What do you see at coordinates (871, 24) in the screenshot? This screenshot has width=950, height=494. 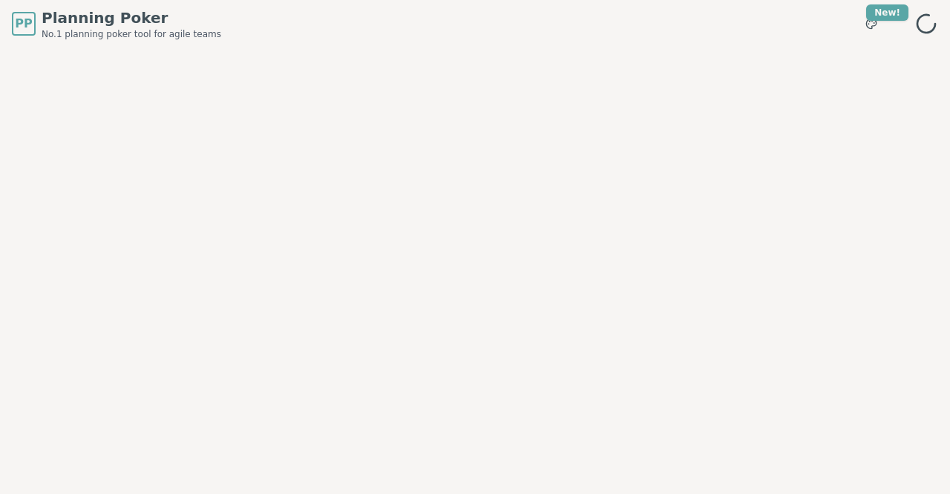 I see `button: New!` at bounding box center [871, 24].